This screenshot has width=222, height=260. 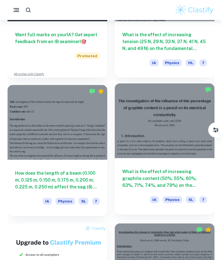 What do you see at coordinates (164, 42) in the screenshot?
I see `h6: What is the effect of increasing tension (25 N, 29 N, 33 N, 37 N, 41 N, 45 N, and 49 N) on the fu...` at bounding box center [164, 42].